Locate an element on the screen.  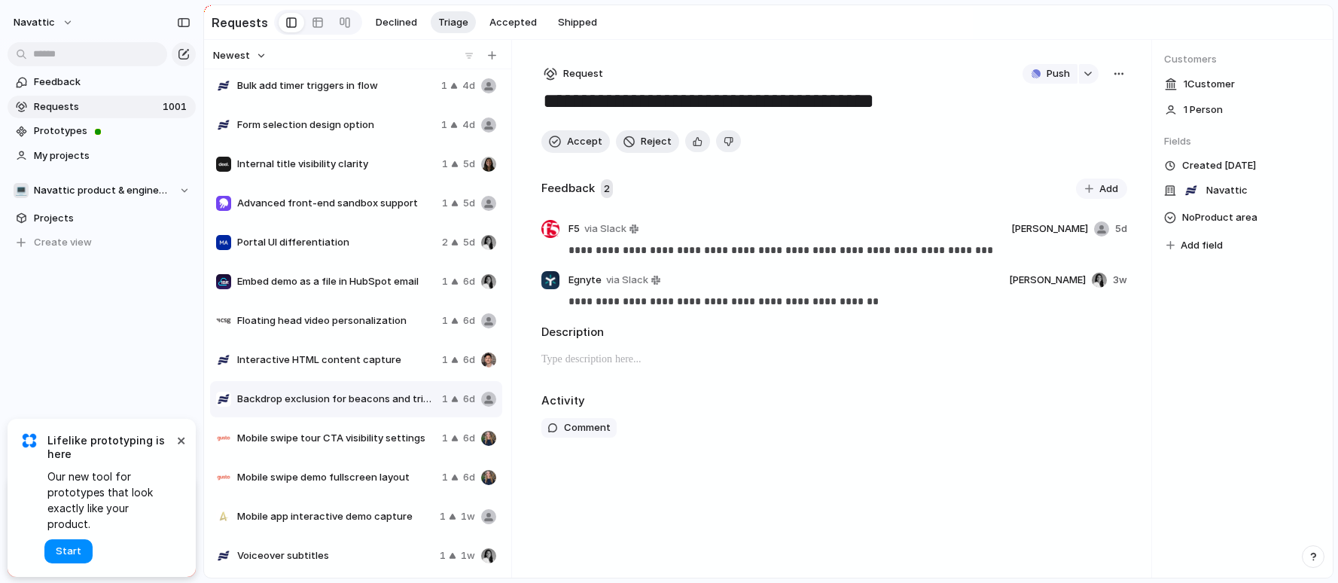
span: Internal title visibility clarity is located at coordinates (337, 164).